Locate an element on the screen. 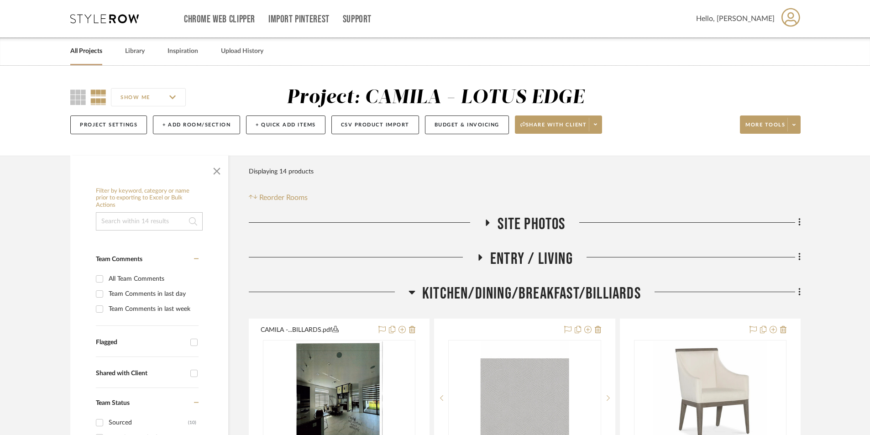  div: Shared with Client is located at coordinates (141, 373).